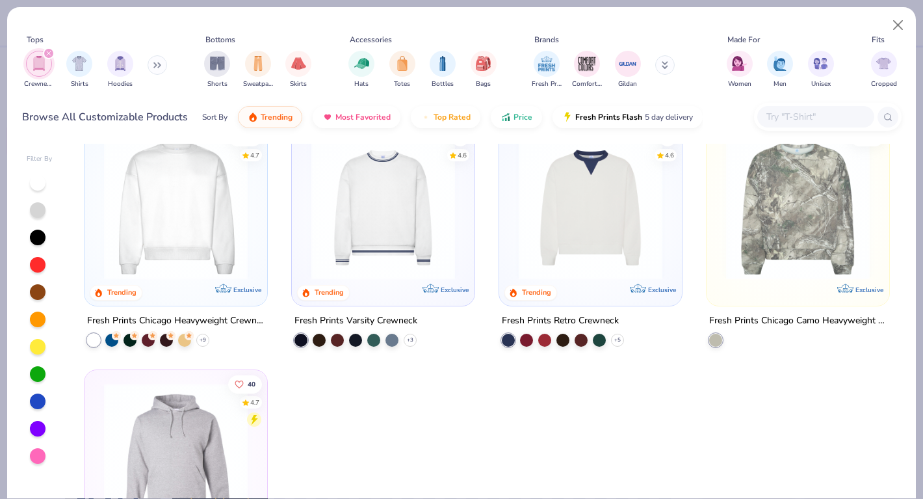 The width and height of the screenshot is (923, 499). Describe the element at coordinates (821, 84) in the screenshot. I see `span: Unisex` at that location.